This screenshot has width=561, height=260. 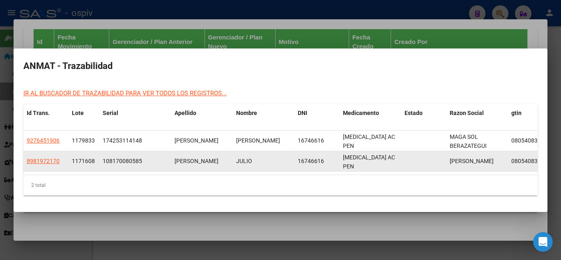 What do you see at coordinates (477, 118) in the screenshot?
I see `datatable-header-cell: Razon Social` at bounding box center [477, 118].